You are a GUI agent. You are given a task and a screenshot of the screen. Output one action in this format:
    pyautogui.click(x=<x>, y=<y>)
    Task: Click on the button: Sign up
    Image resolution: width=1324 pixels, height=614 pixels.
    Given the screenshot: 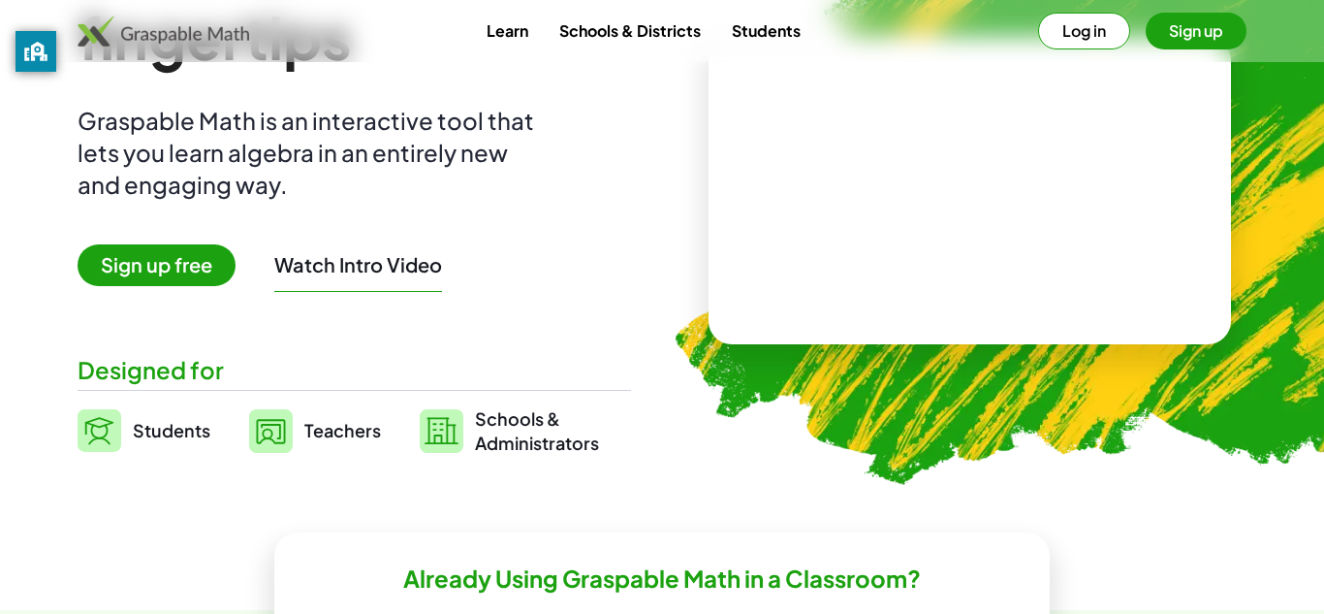 What is the action you would take?
    pyautogui.click(x=1196, y=31)
    